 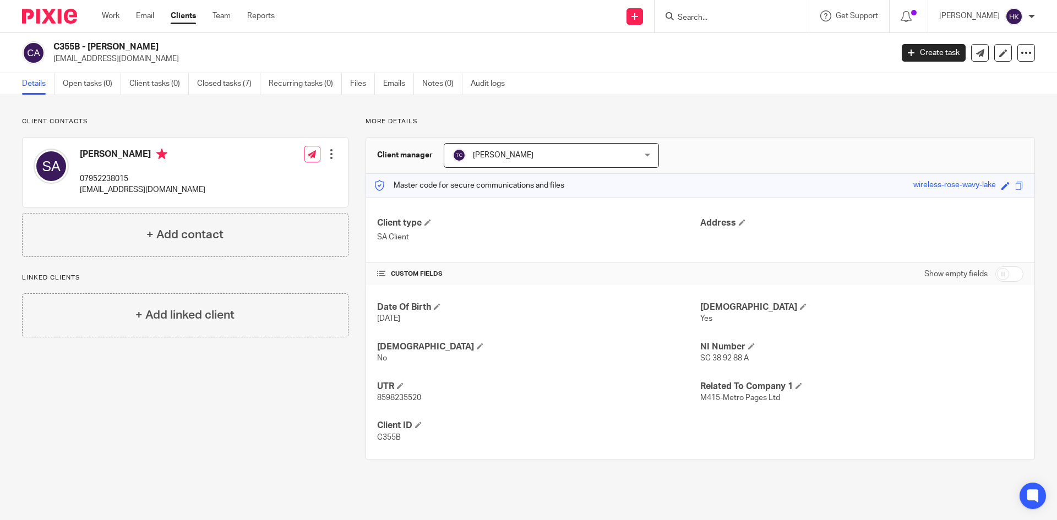 What do you see at coordinates (539, 223) in the screenshot?
I see `h4: Client type` at bounding box center [539, 223].